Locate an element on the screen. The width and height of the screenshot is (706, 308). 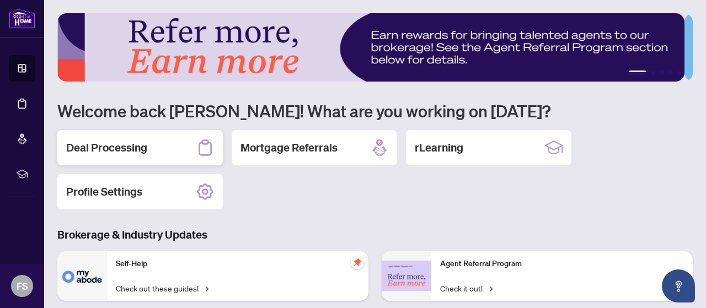
button: Open asap is located at coordinates (678, 286).